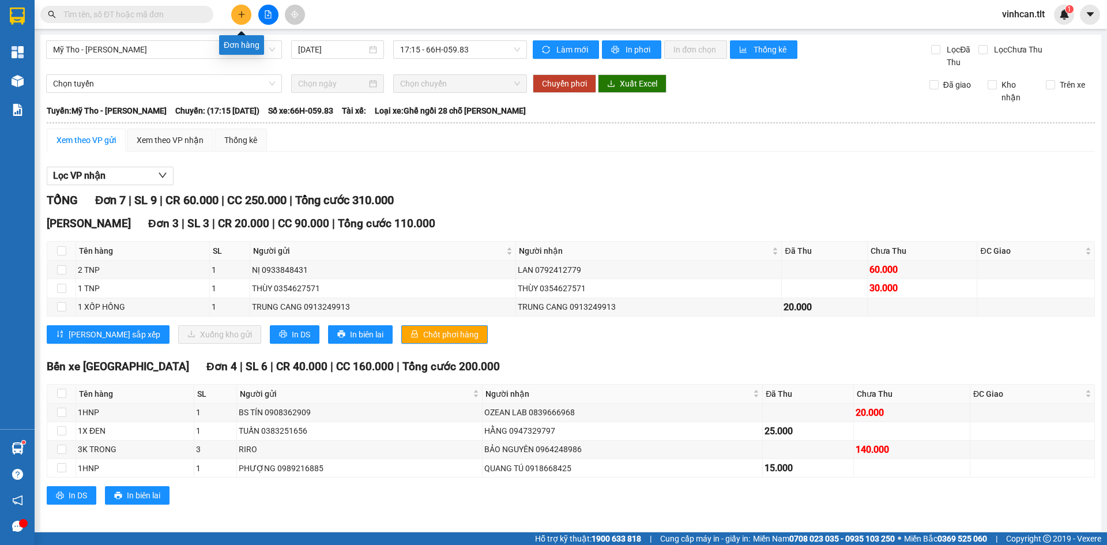  What do you see at coordinates (912, 394) in the screenshot?
I see `th: Chưa Thu` at bounding box center [912, 394].